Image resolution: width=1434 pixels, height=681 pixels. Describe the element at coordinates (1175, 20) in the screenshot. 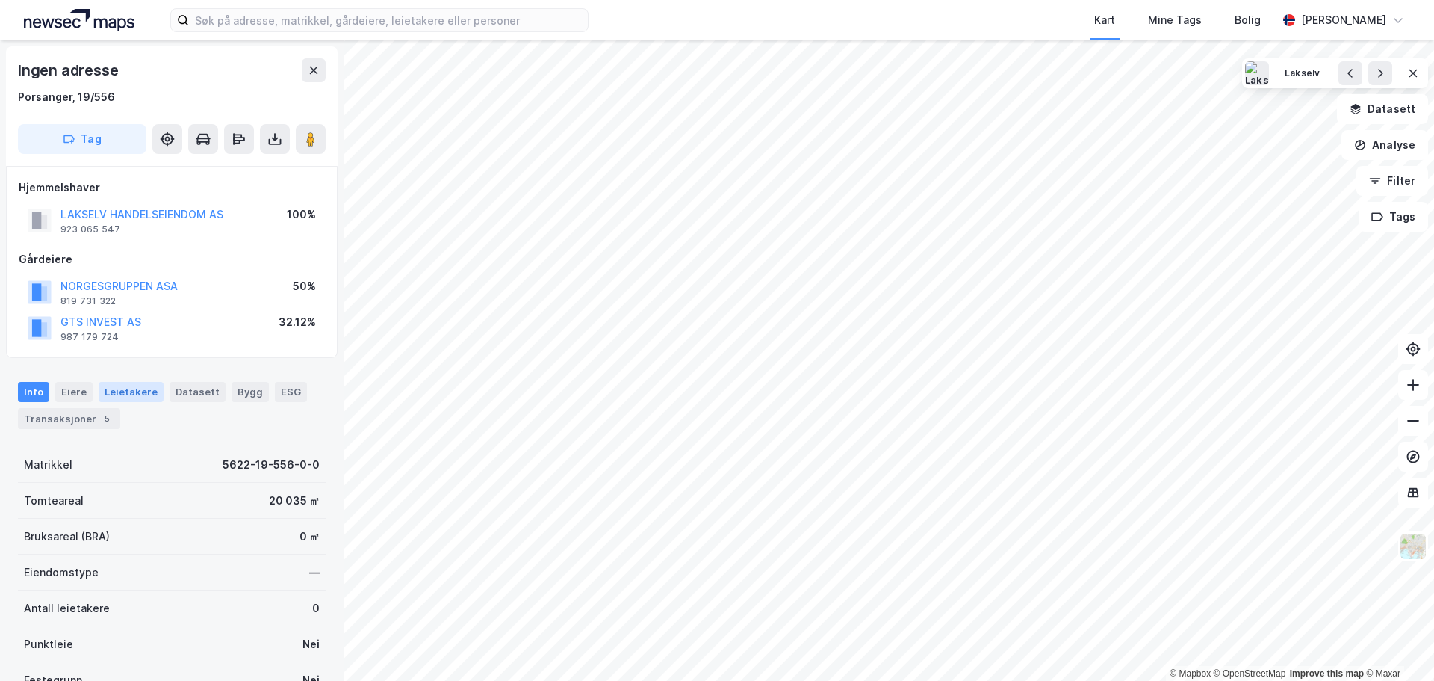

I see `div: Mine Tags` at that location.